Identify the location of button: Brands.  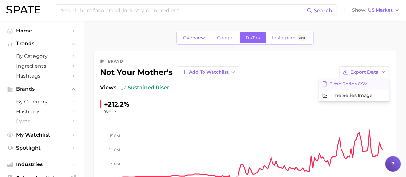
(42, 89).